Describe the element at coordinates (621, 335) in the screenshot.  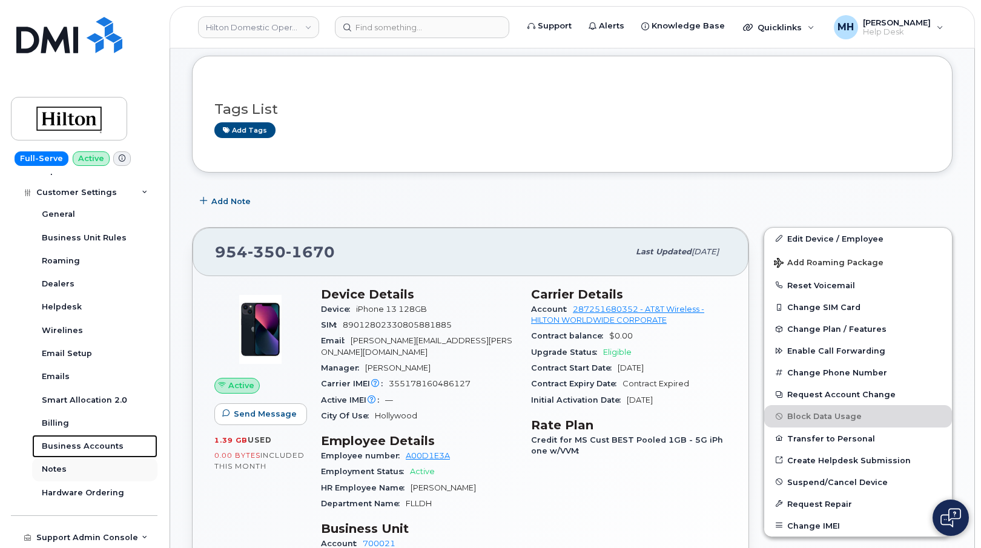
I see `span: $0.00` at that location.